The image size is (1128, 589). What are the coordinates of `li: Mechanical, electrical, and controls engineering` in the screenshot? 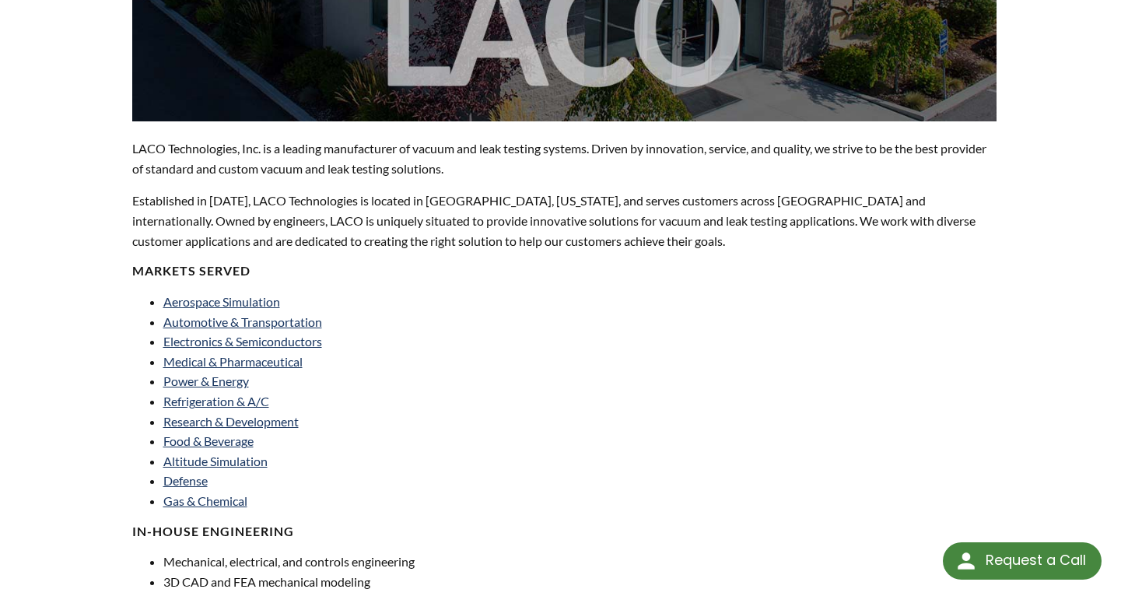 It's located at (359, 562).